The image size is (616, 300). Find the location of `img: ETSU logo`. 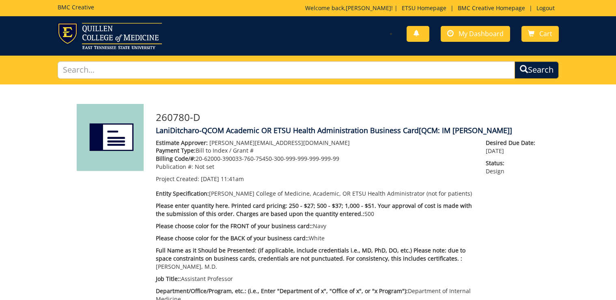

img: ETSU logo is located at coordinates (109, 36).